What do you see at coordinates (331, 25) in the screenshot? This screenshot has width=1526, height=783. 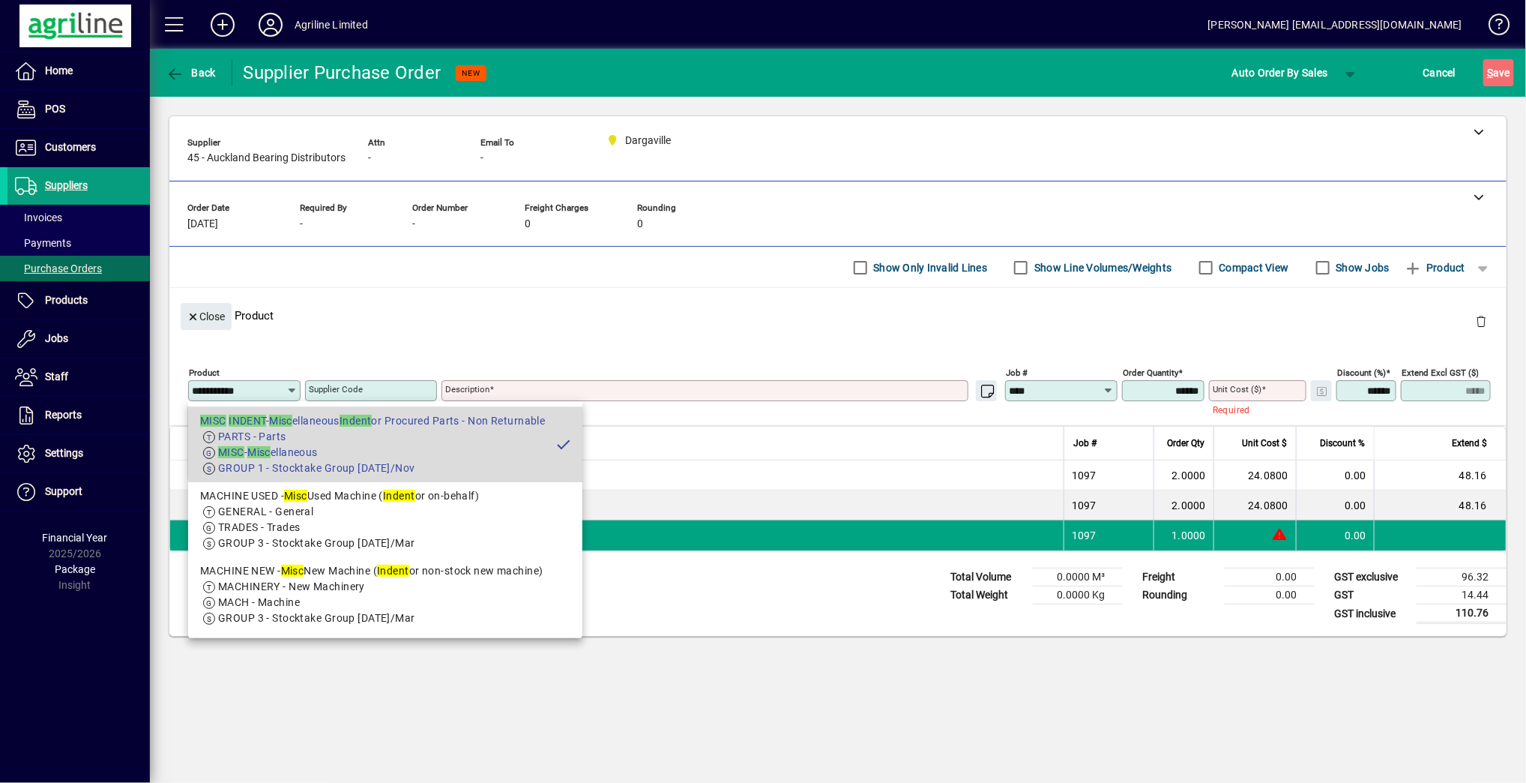 I see `div: Agriline Limited` at bounding box center [331, 25].